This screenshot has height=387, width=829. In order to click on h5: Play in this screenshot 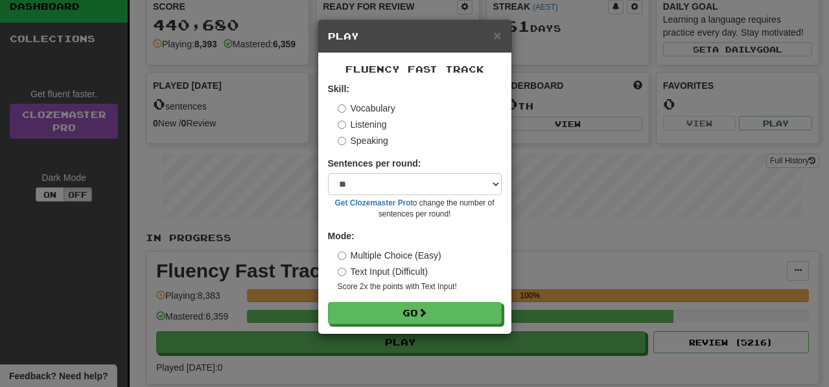, I will do `click(415, 36)`.